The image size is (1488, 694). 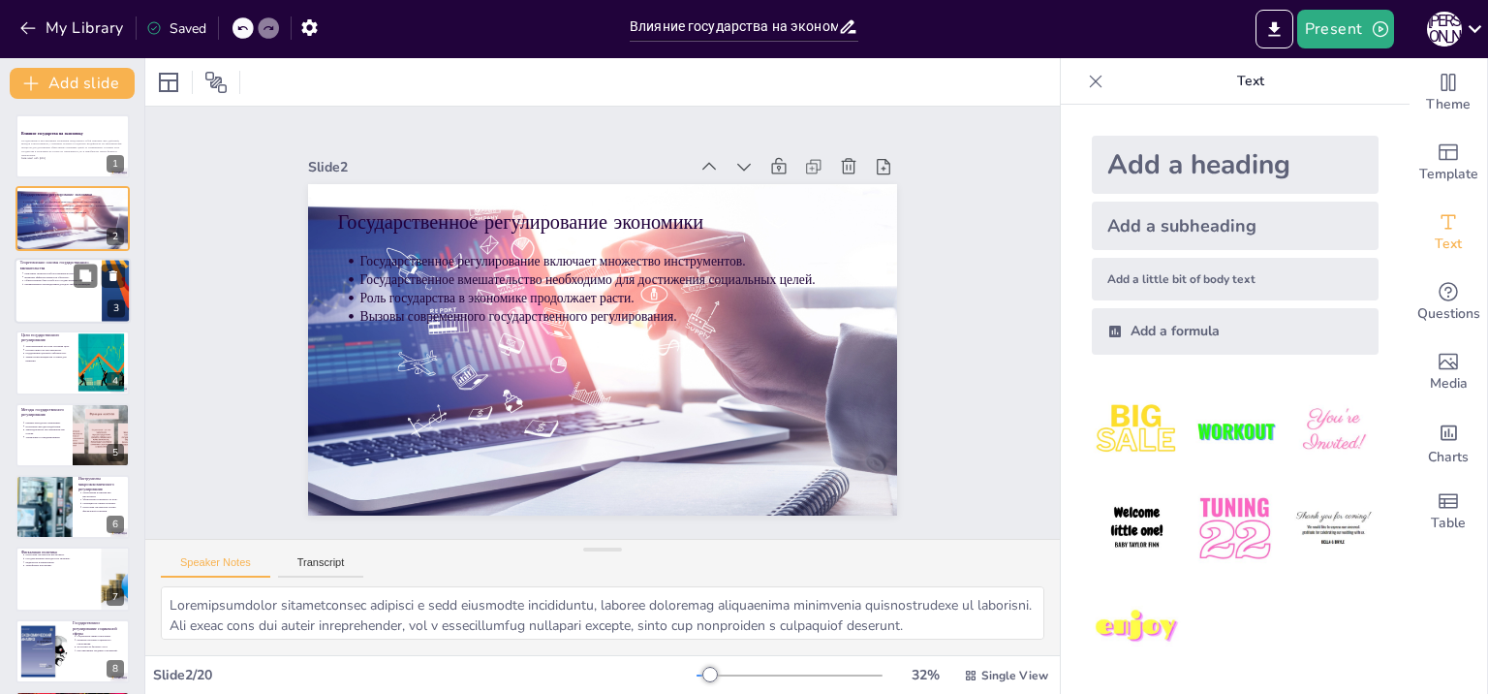 What do you see at coordinates (46, 337) in the screenshot?
I see `p: Цели государственного регулирования` at bounding box center [46, 337].